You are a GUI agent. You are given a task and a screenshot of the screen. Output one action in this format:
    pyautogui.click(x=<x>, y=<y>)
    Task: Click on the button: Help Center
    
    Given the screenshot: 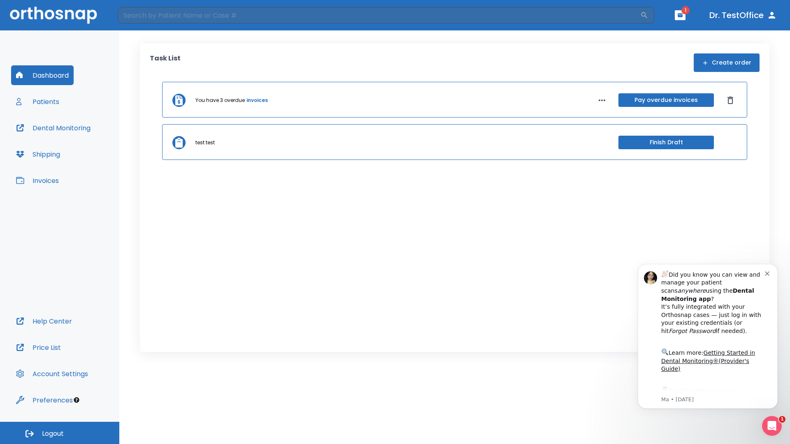 What is the action you would take?
    pyautogui.click(x=44, y=321)
    